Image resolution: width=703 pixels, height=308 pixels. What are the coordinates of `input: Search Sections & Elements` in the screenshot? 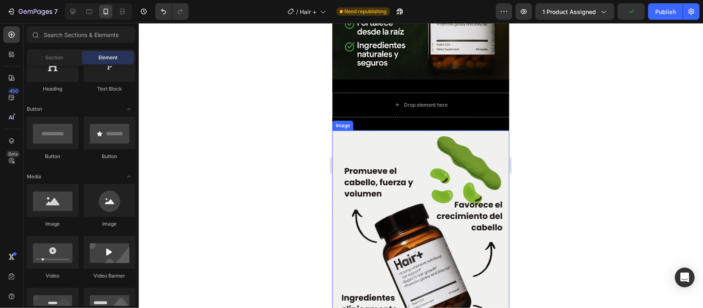 It's located at (81, 35).